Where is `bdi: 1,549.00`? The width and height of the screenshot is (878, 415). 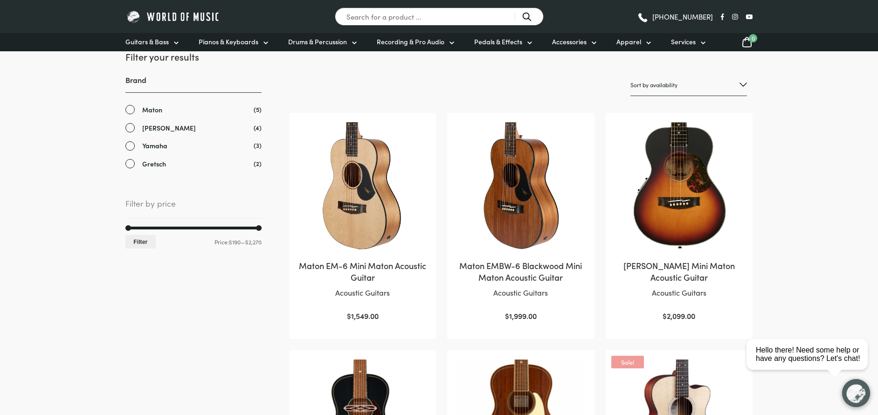
bdi: 1,549.00 is located at coordinates (363, 316).